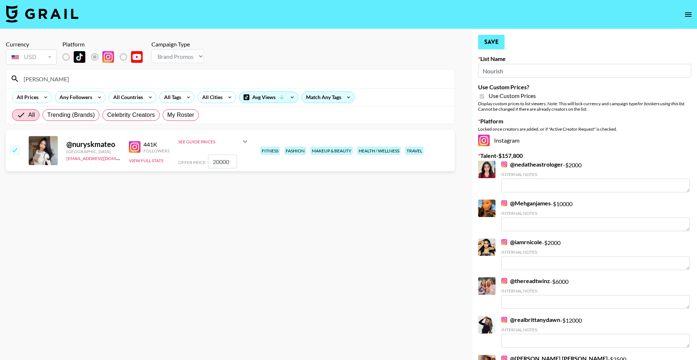 The height and width of the screenshot is (360, 697). What do you see at coordinates (131, 115) in the screenshot?
I see `span: Celebrity Creators` at bounding box center [131, 115].